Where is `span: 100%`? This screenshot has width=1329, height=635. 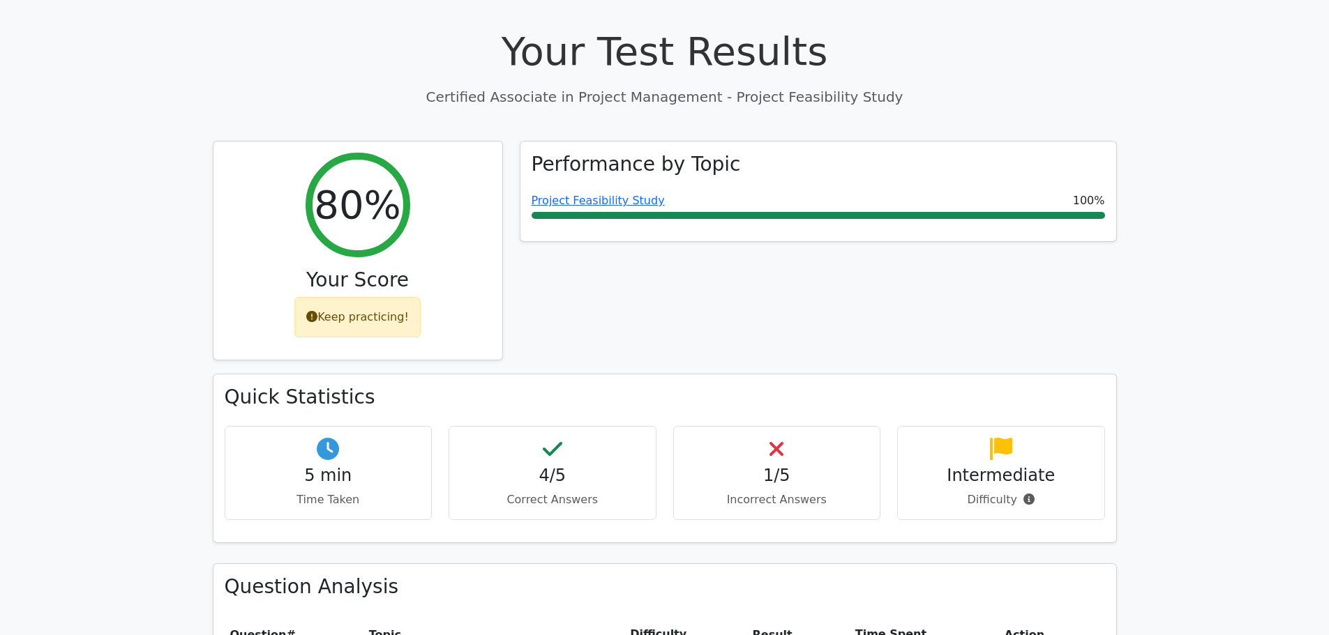
span: 100% is located at coordinates (1089, 201).